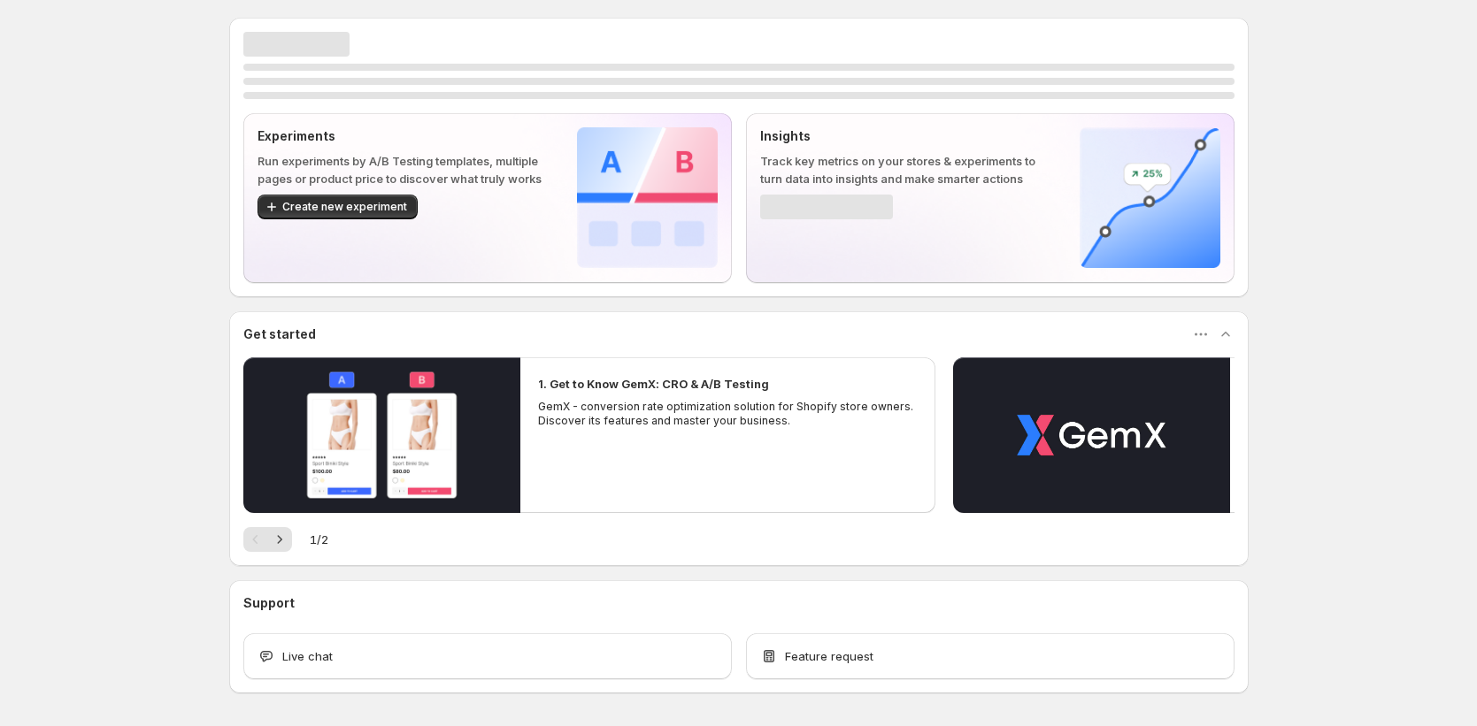 The width and height of the screenshot is (1477, 726). Describe the element at coordinates (280, 540) in the screenshot. I see `button: Next` at that location.